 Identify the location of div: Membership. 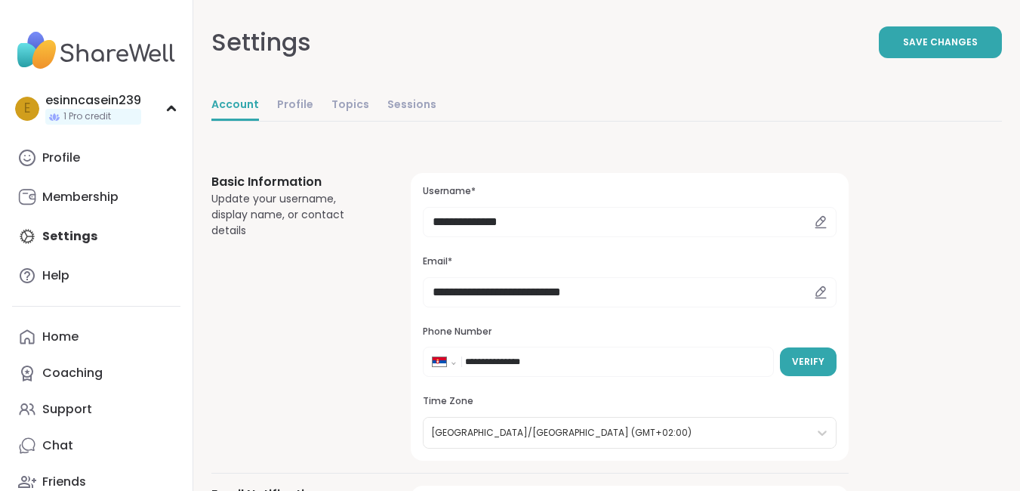
(80, 197).